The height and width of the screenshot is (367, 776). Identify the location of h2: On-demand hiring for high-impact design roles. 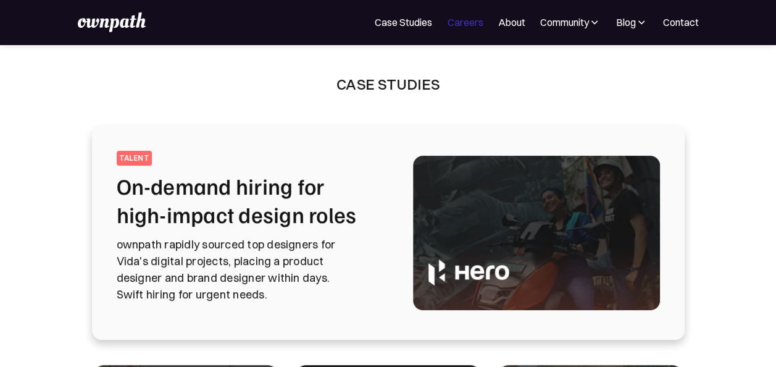
(250, 200).